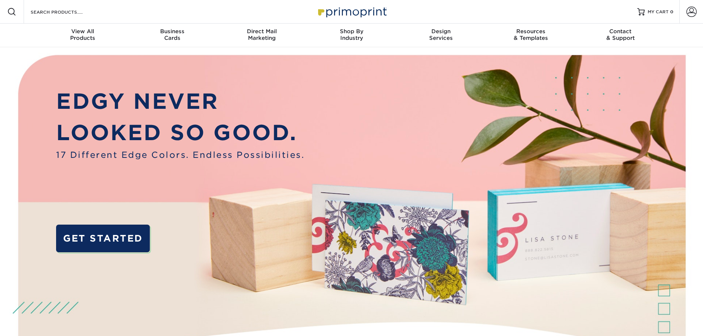 This screenshot has width=703, height=336. What do you see at coordinates (671, 12) in the screenshot?
I see `span: 0` at bounding box center [671, 12].